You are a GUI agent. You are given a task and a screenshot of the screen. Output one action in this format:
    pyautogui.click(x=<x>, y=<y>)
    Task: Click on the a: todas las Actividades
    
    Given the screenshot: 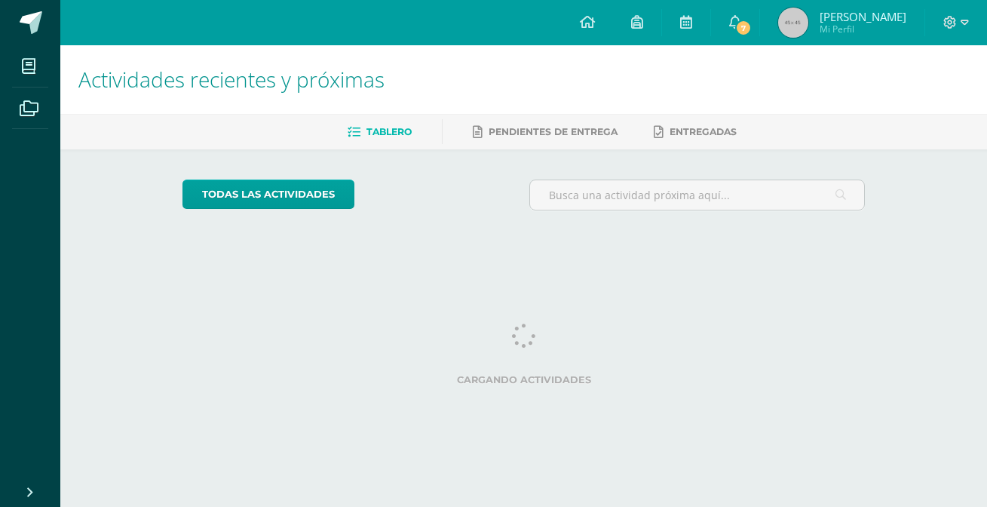 What is the action you would take?
    pyautogui.click(x=268, y=194)
    